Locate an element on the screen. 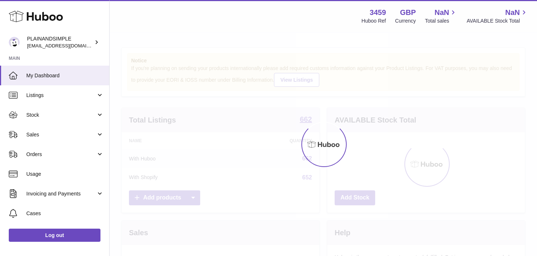  img: duco@plainandsimple.com is located at coordinates (14, 42).